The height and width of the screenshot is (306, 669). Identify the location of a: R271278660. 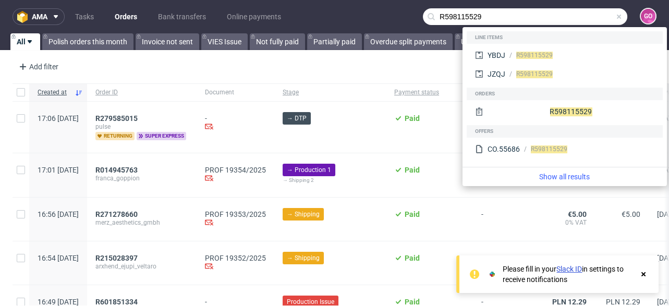
(117, 214).